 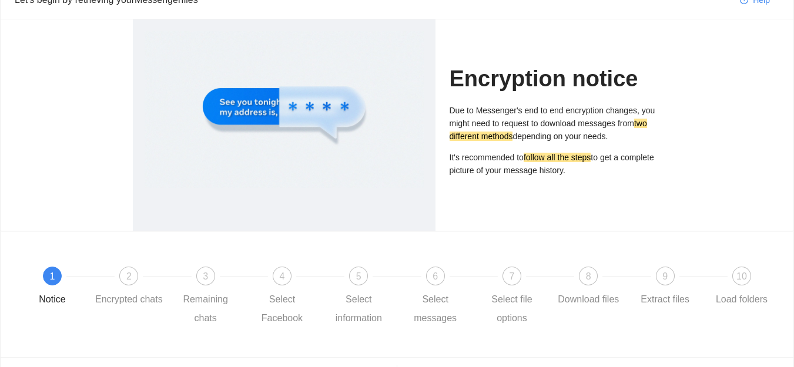 I want to click on div: Select messages, so click(x=436, y=309).